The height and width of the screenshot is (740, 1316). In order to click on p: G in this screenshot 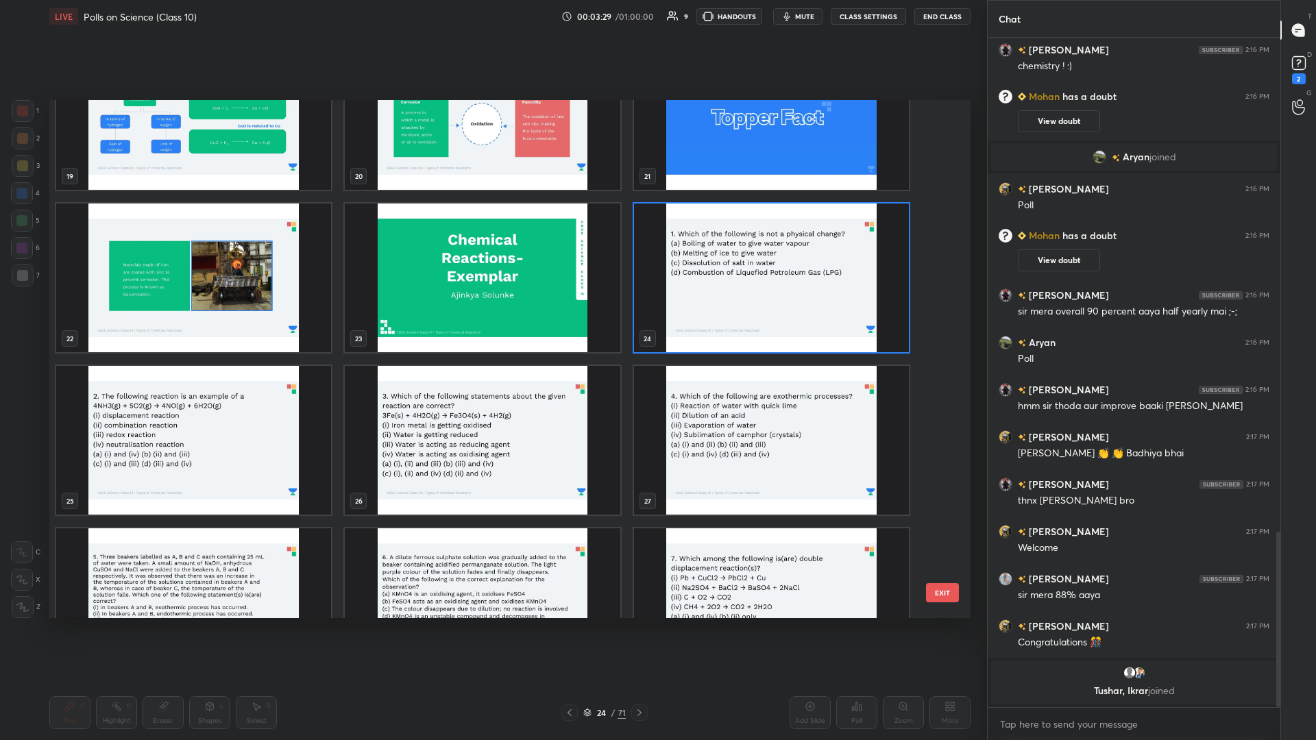, I will do `click(1309, 93)`.